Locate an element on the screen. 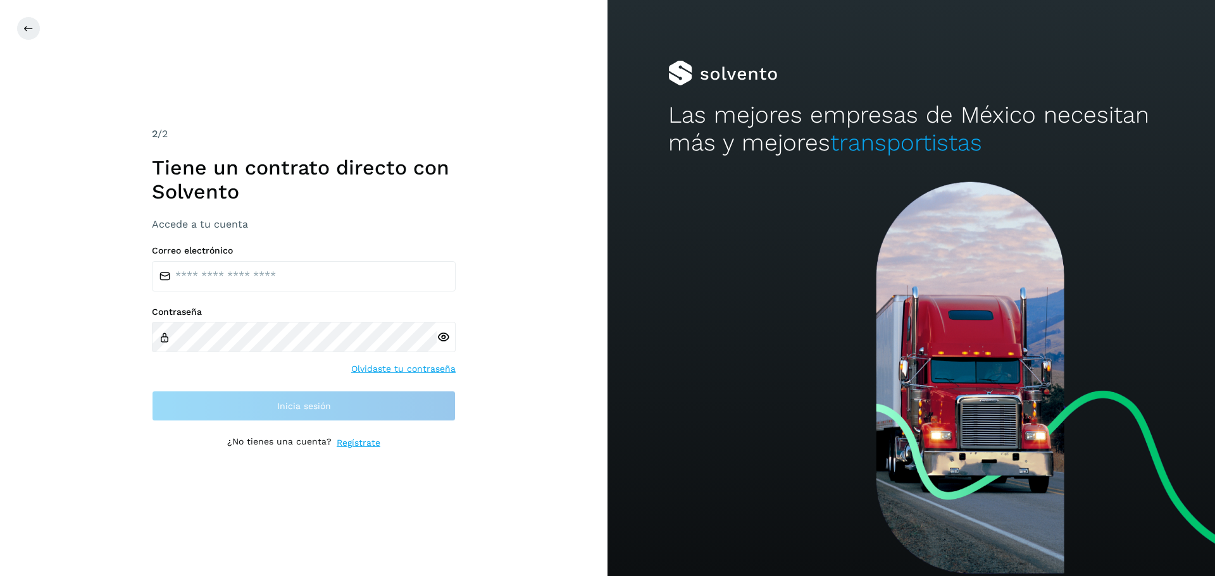  h3: Accede a tu cuenta is located at coordinates (304, 224).